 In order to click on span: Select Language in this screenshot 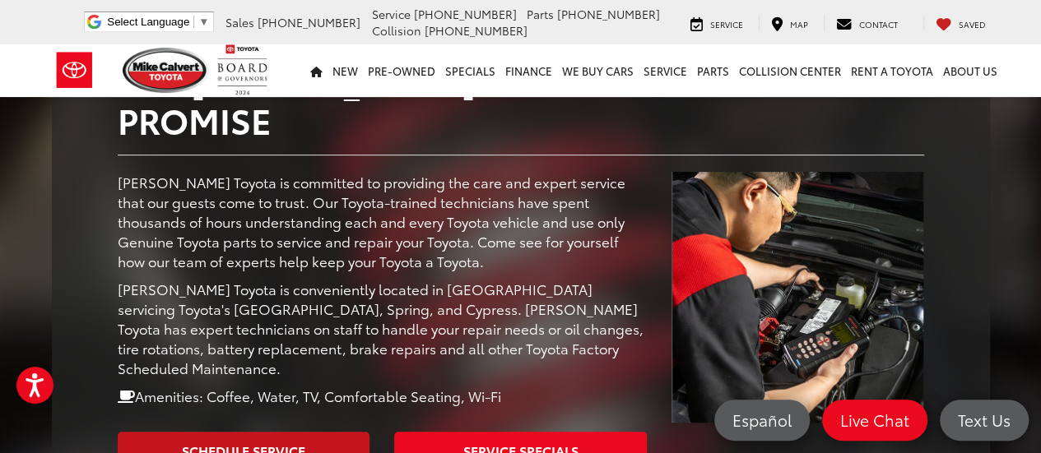, I will do `click(148, 21)`.